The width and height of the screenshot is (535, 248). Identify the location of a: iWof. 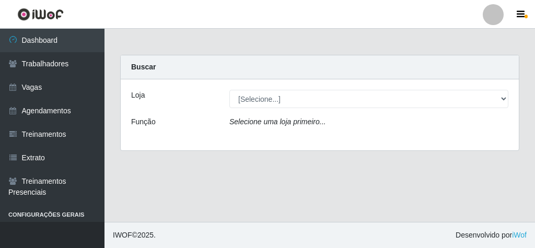
(520, 235).